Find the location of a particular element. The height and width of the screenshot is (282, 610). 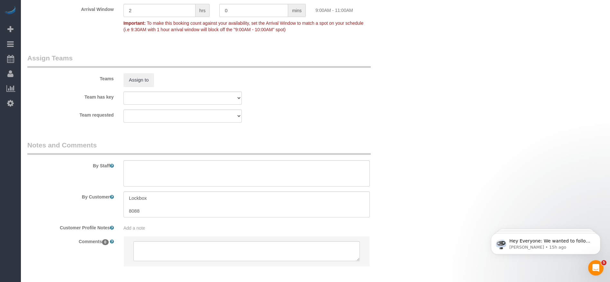

a: Automaid Logo is located at coordinates (10, 11).